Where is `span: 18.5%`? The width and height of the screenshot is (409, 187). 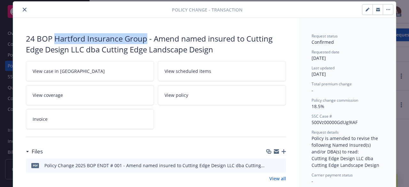
span: 18.5% is located at coordinates (318, 106).